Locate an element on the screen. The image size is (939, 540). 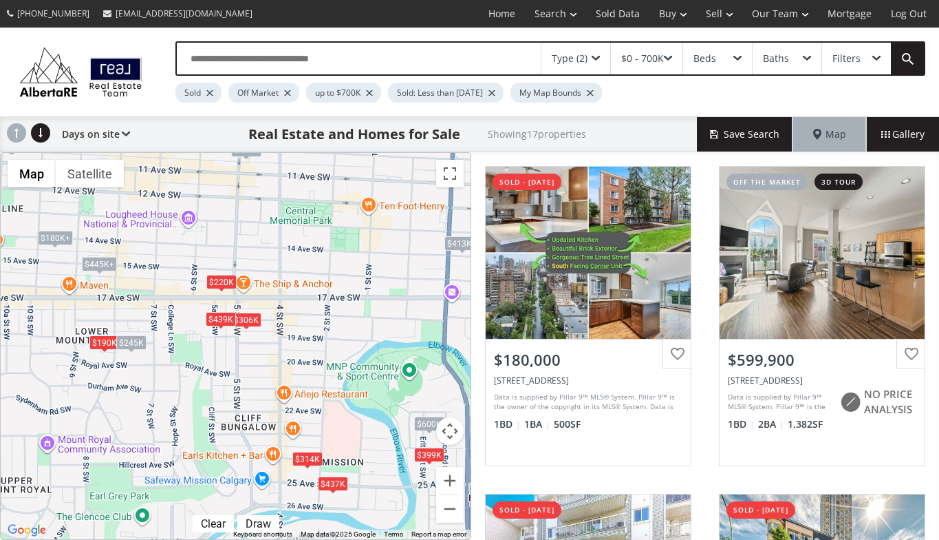
div: up to $700K is located at coordinates (343, 92).